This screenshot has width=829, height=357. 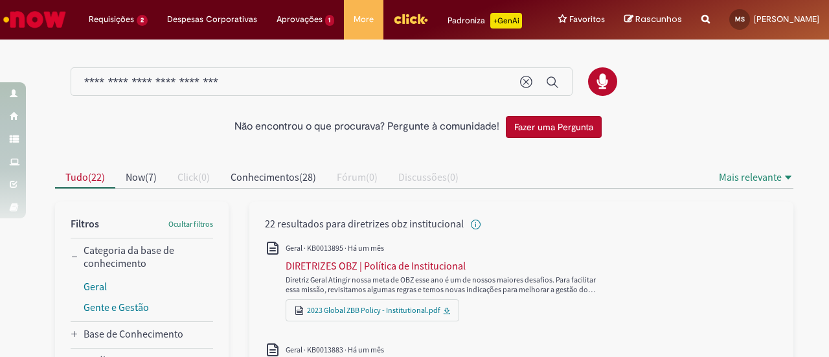 What do you see at coordinates (212, 19) in the screenshot?
I see `span: Despesas Corporativas` at bounding box center [212, 19].